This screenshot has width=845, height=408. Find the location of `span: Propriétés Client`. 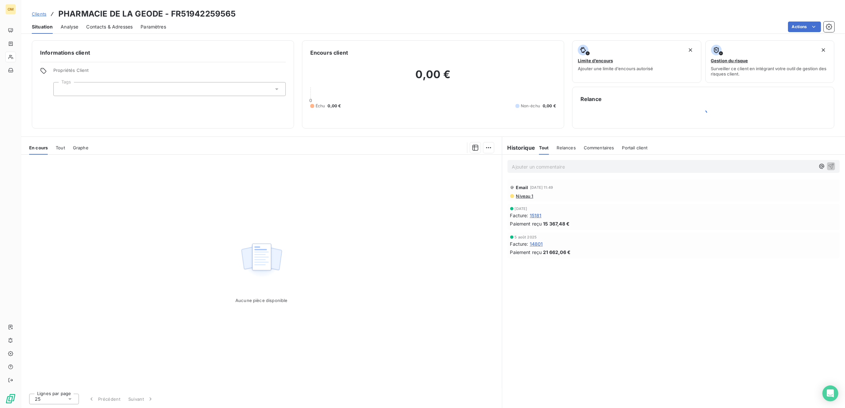

span: Propriétés Client is located at coordinates (169, 72).